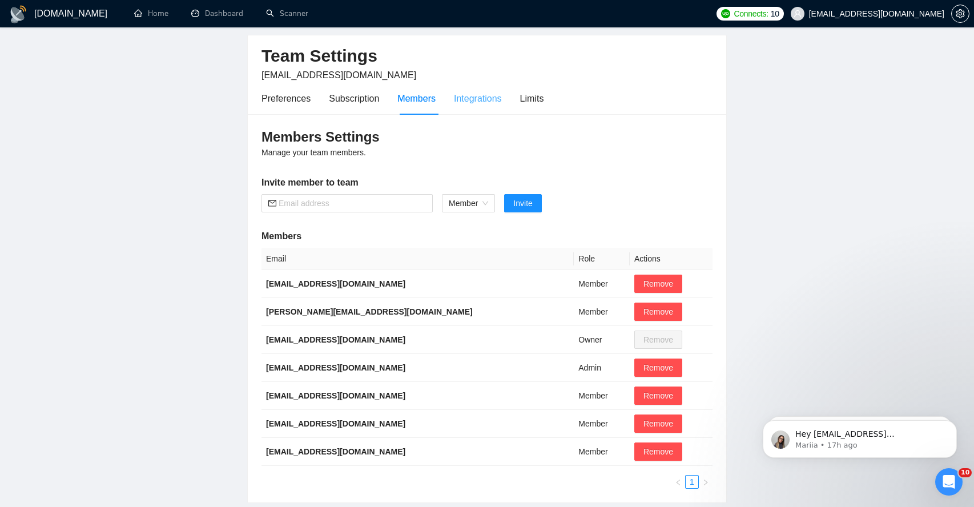 This screenshot has height=507, width=974. Describe the element at coordinates (151, 13) in the screenshot. I see `a: homeHome` at that location.